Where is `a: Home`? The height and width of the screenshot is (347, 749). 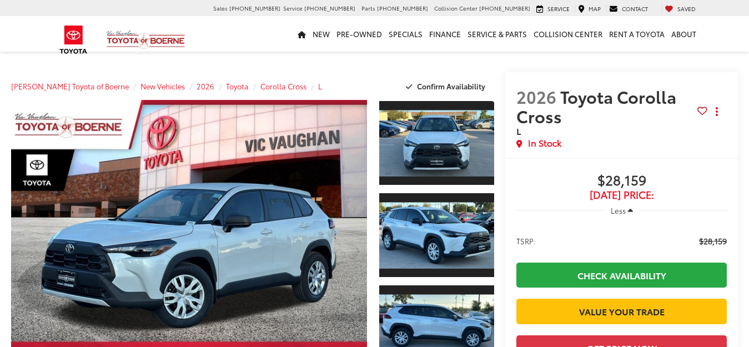
a: Home is located at coordinates (302, 34).